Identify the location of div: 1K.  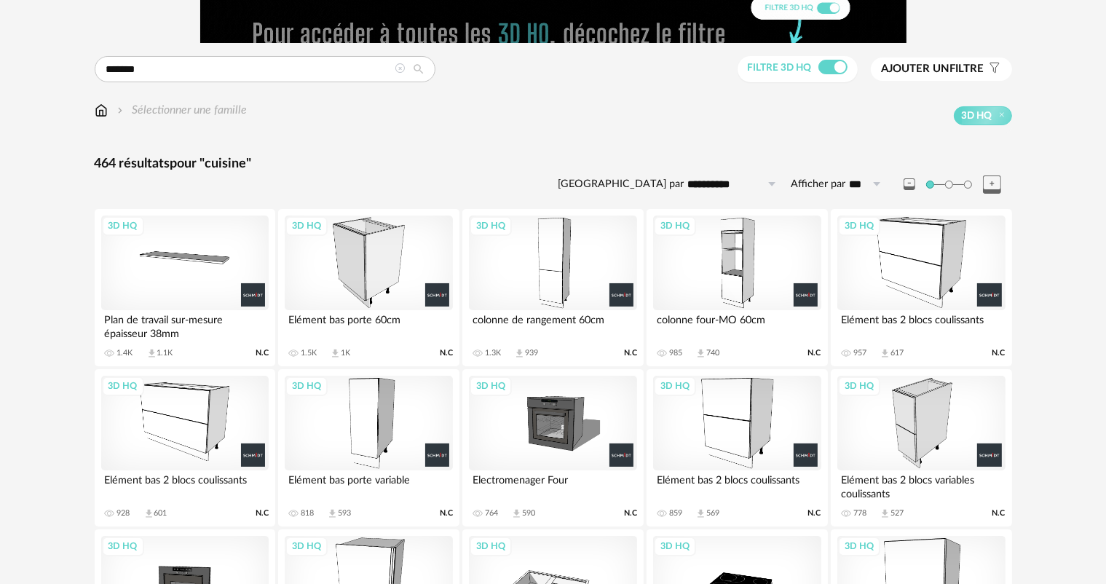
(345, 353).